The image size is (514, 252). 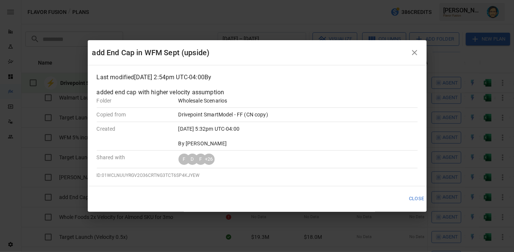 What do you see at coordinates (249, 53) in the screenshot?
I see `div: add End Cap in WFM Sept (upside)` at bounding box center [249, 53].